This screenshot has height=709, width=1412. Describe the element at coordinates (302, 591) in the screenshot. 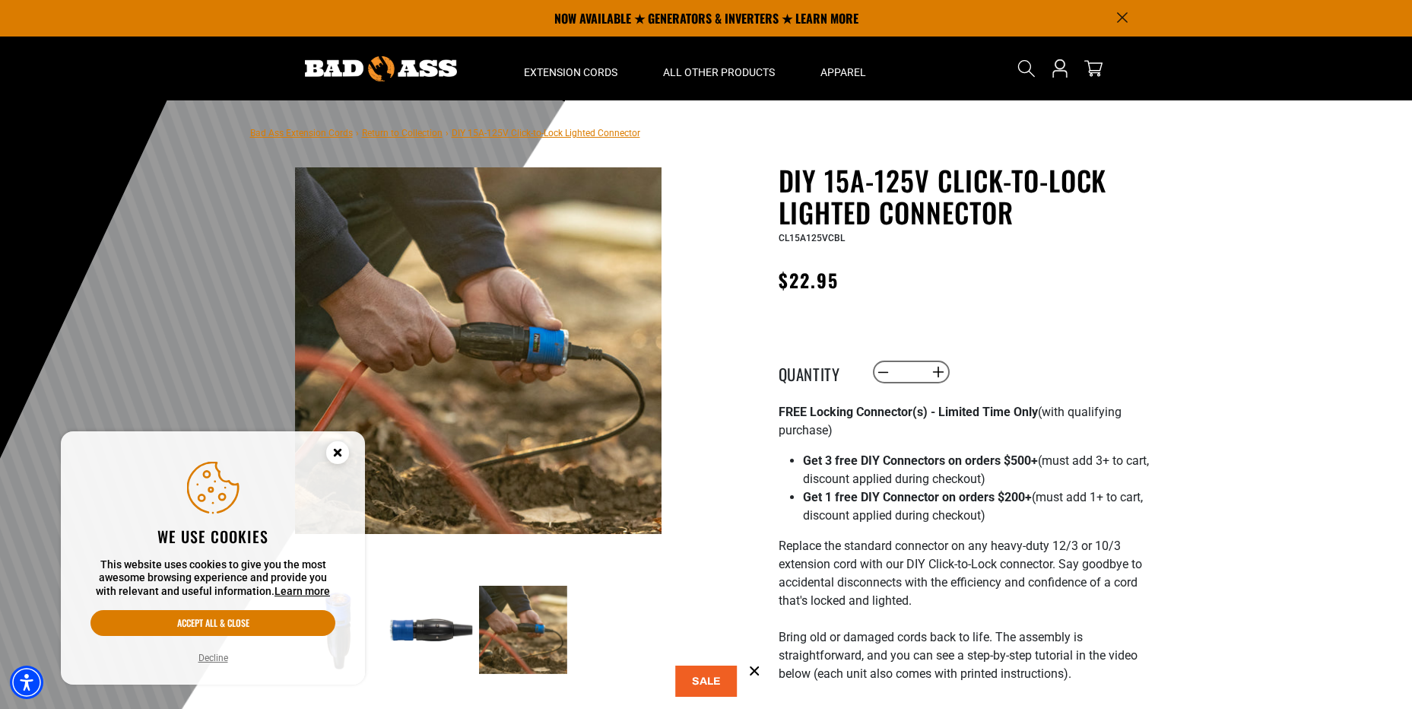

I see `a: This website uses cookies to give you the most awesome browsing experience and provide you with r...` at that location.